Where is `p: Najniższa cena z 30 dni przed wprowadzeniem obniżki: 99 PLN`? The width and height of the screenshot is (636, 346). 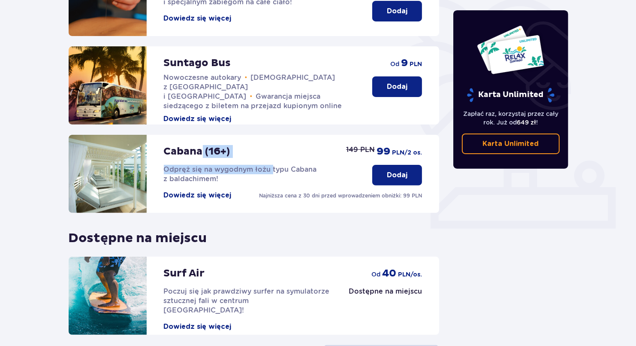 p: Najniższa cena z 30 dni przed wprowadzeniem obniżki: 99 PLN is located at coordinates (340, 195).